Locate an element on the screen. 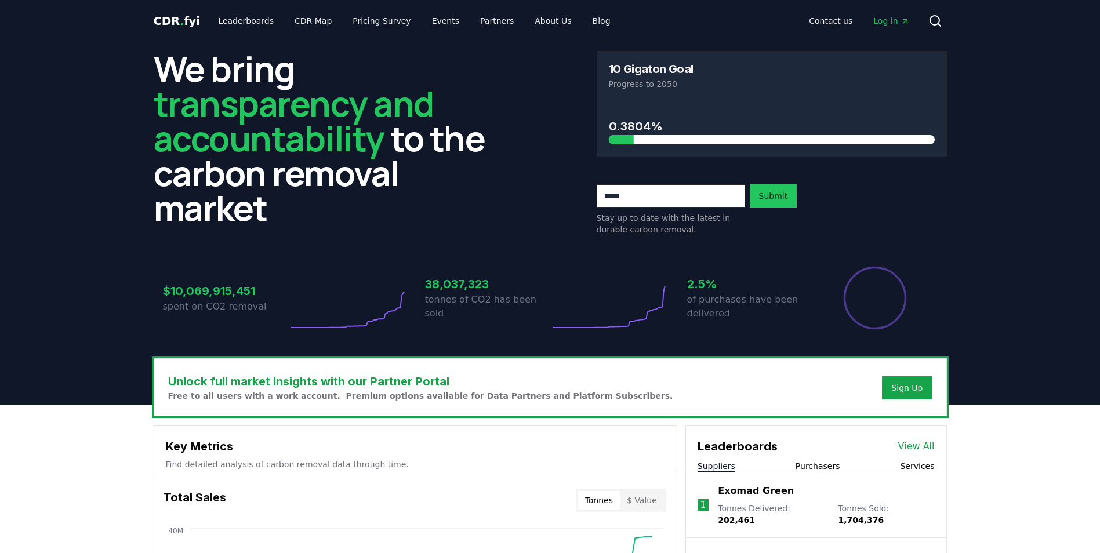 The width and height of the screenshot is (1100, 553). p: Stay up to date with the latest in durable carbon removal. is located at coordinates (671, 224).